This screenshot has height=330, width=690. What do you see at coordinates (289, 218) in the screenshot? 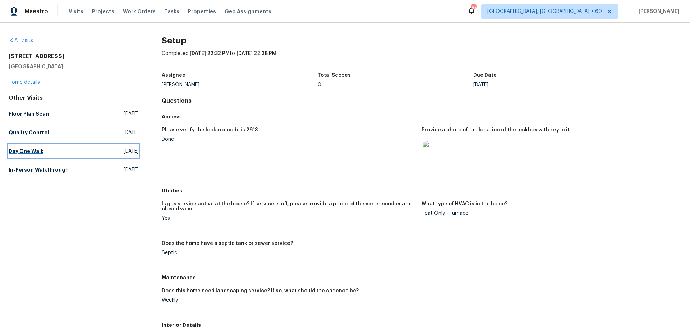
I see `div: Yes` at bounding box center [289, 218].